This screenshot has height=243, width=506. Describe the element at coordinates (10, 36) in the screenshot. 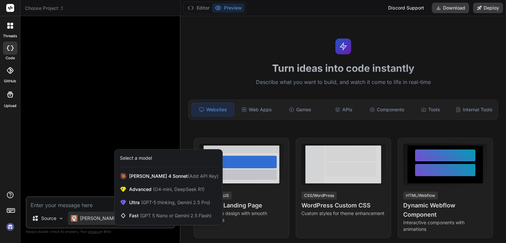

I see `label: threads` at that location.